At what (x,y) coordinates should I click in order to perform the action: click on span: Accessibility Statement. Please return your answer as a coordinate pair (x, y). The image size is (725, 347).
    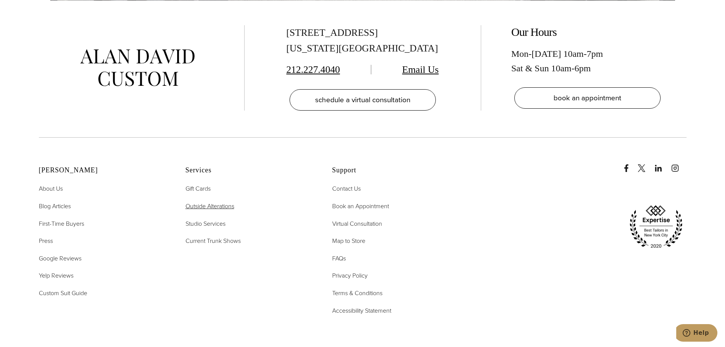
    Looking at the image, I should click on (362, 310).